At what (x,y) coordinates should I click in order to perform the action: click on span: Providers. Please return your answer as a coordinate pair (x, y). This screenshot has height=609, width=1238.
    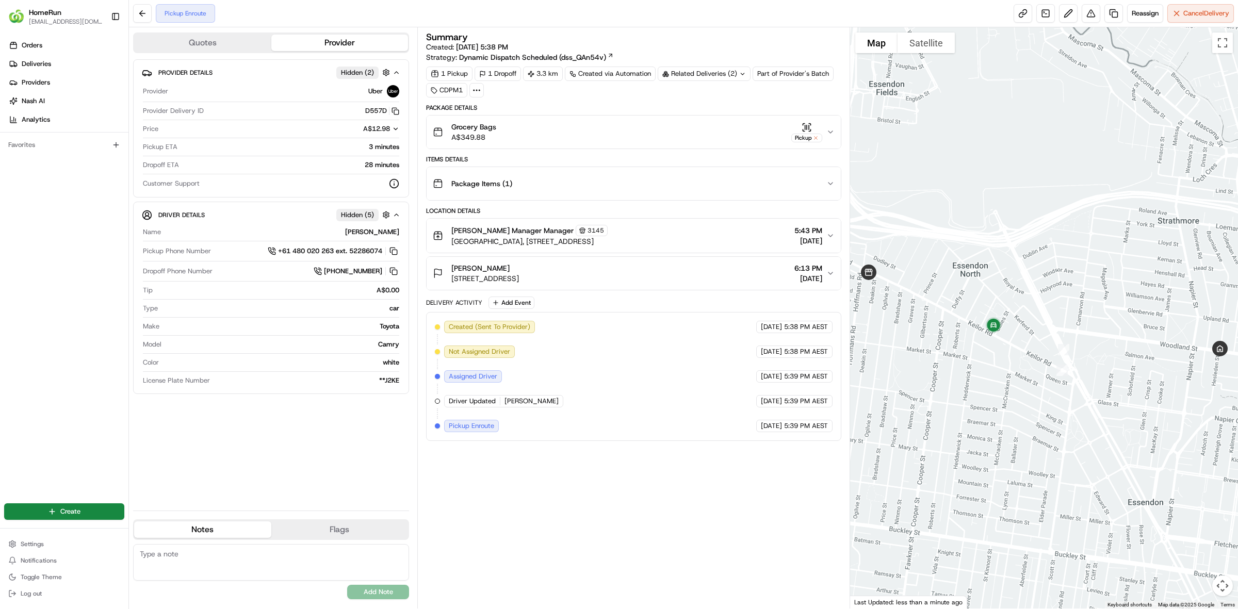
    Looking at the image, I should click on (36, 83).